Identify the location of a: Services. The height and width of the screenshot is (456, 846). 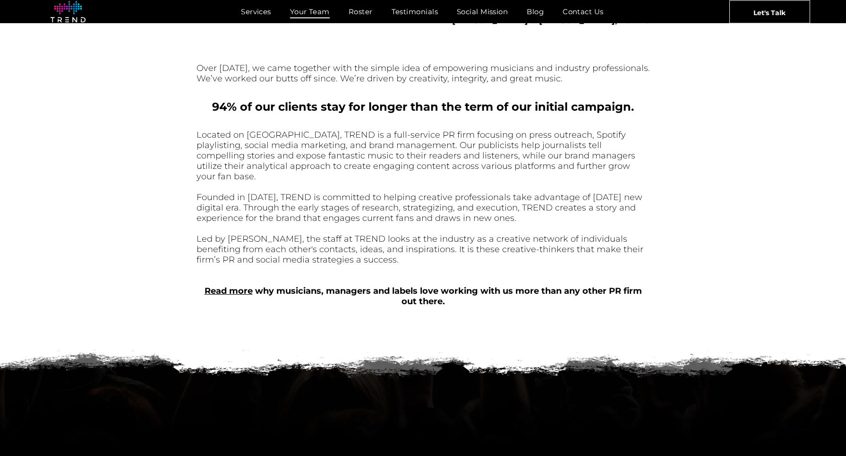
(256, 11).